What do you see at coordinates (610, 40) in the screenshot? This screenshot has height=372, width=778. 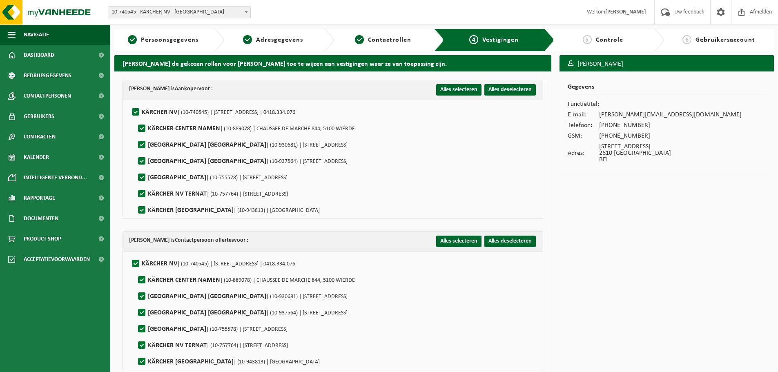 I see `span: Controle` at bounding box center [610, 40].